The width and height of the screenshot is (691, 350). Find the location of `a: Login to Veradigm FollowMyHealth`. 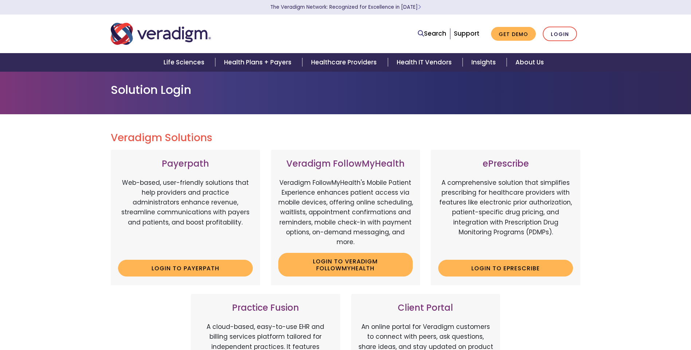

a: Login to Veradigm FollowMyHealth is located at coordinates (346, 265).